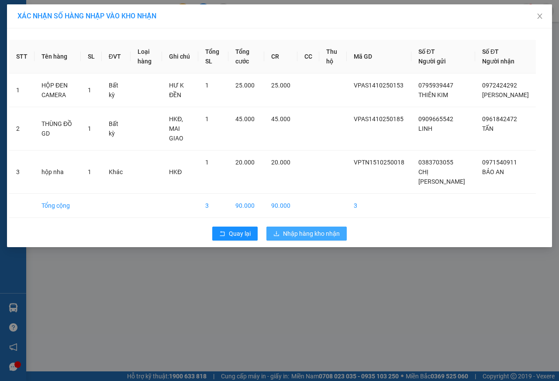 The height and width of the screenshot is (381, 559). Describe the element at coordinates (312, 233) in the screenshot. I see `span: Nhập hàng kho nhận` at that location.